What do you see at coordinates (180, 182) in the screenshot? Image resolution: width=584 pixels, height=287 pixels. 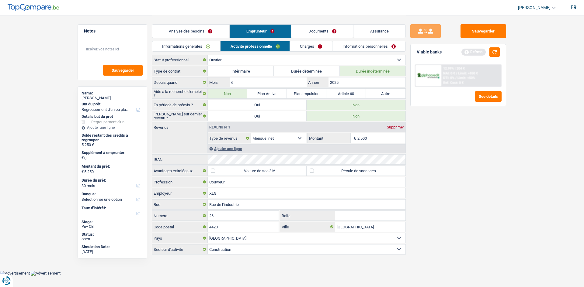 I see `label: Profession` at bounding box center [180, 182].